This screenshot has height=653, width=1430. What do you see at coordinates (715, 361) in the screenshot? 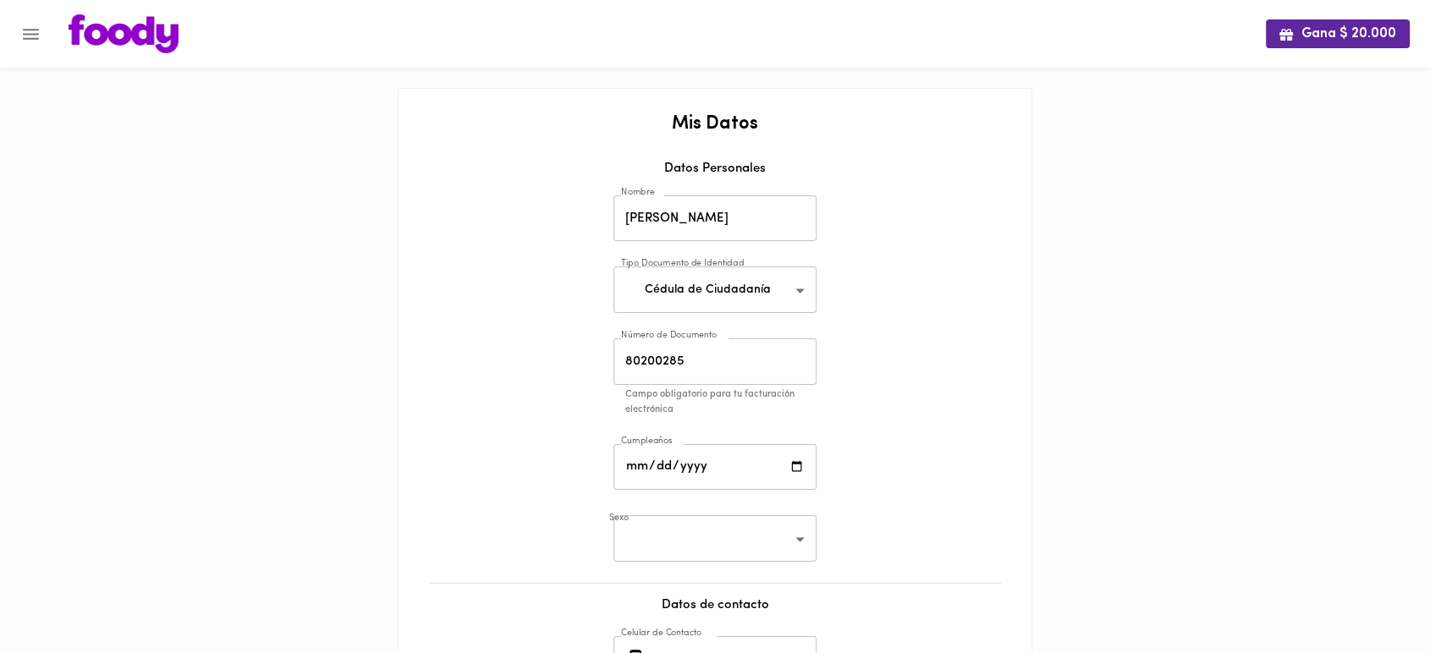
I see `input: Número de Documento` at bounding box center [715, 361].